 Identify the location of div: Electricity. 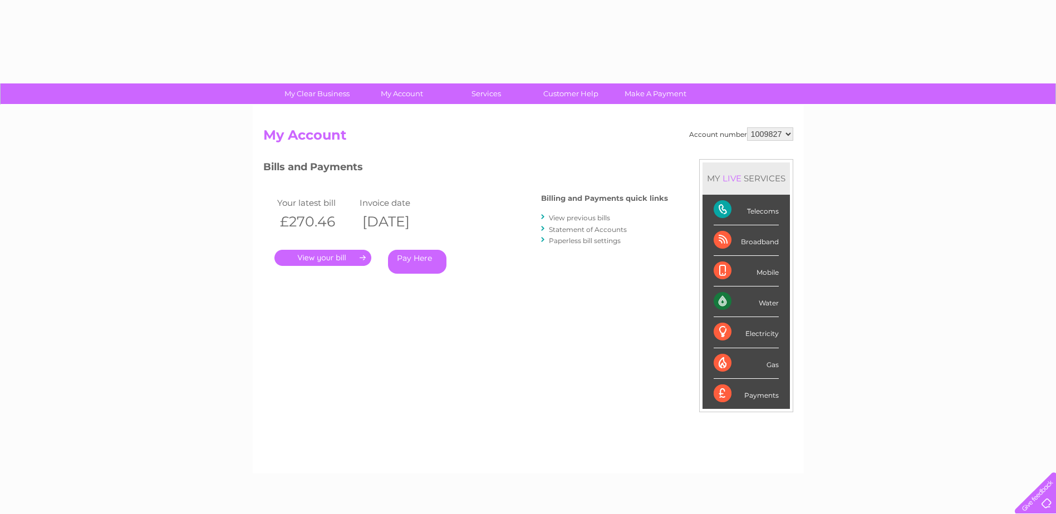
(746, 332).